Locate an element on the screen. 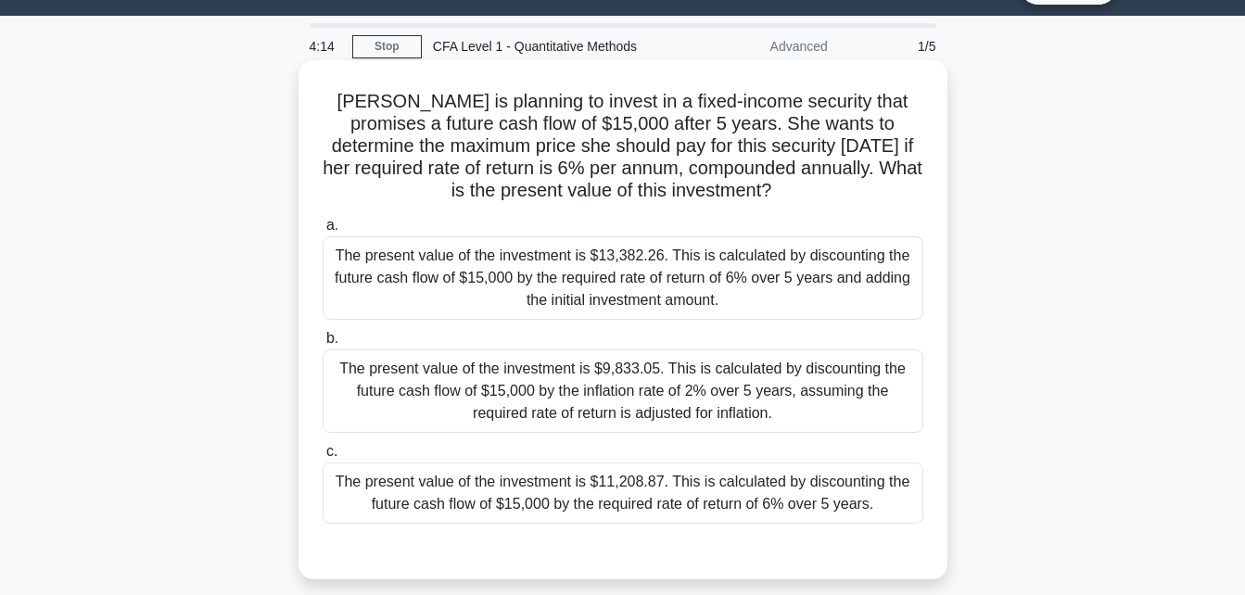 The height and width of the screenshot is (595, 1245). span: a. is located at coordinates (332, 224).